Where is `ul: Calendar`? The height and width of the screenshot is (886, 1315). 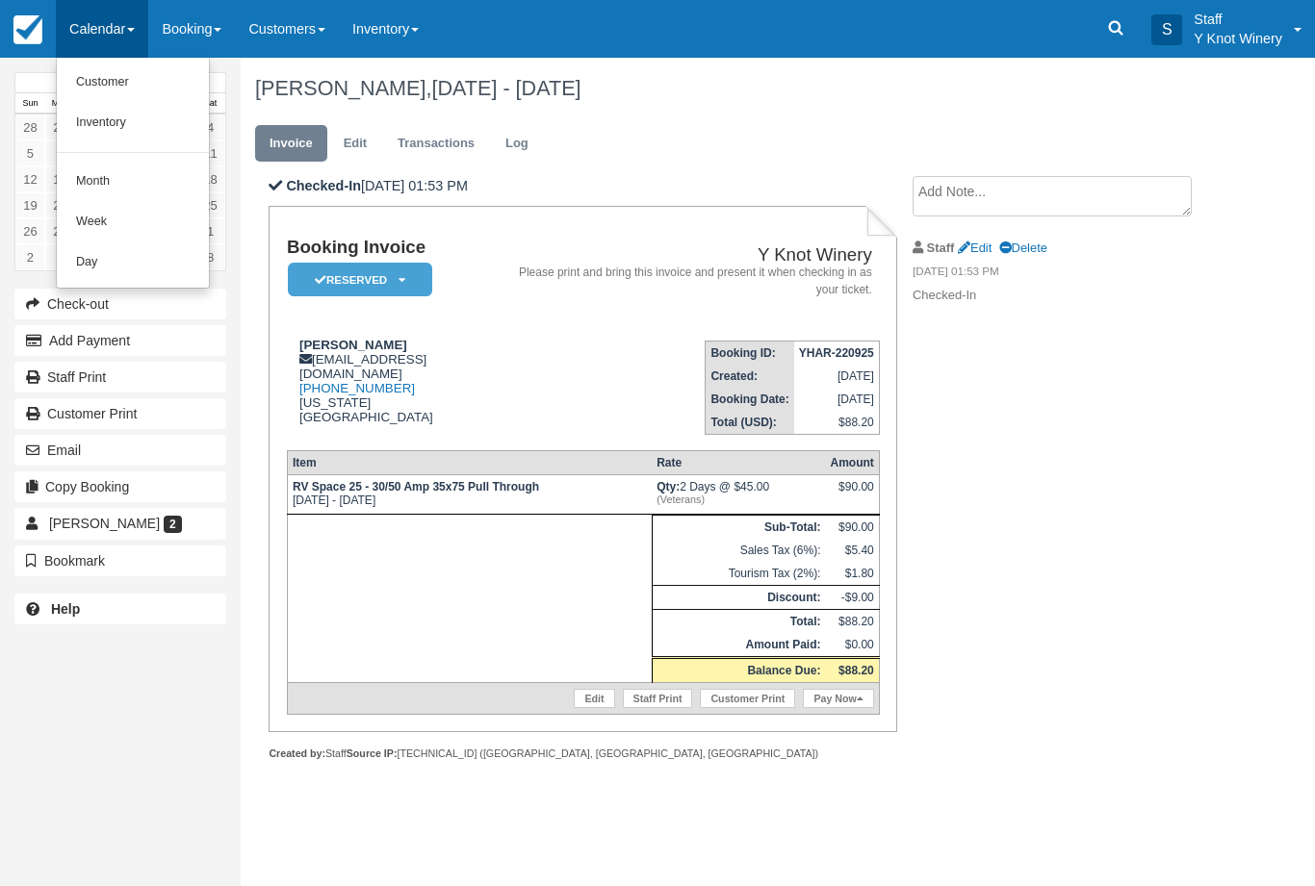 ul: Calendar is located at coordinates (133, 173).